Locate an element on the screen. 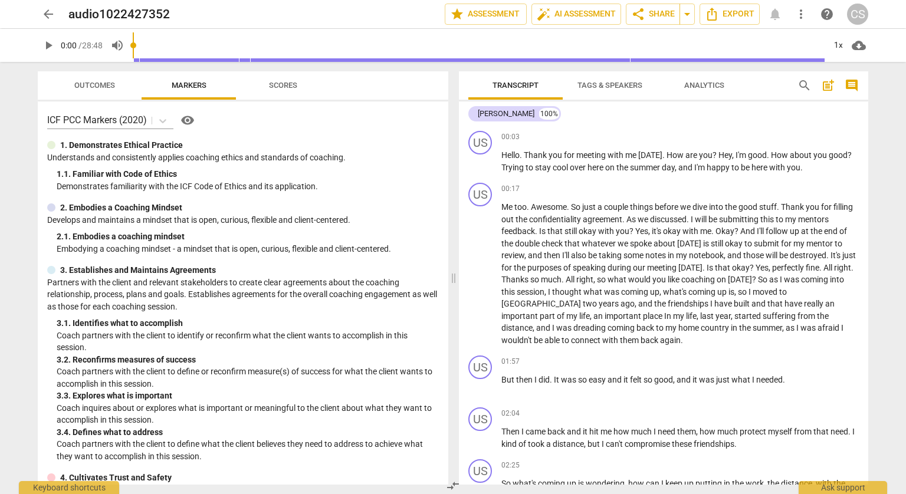 The height and width of the screenshot is (494, 906). span: our is located at coordinates (640, 268).